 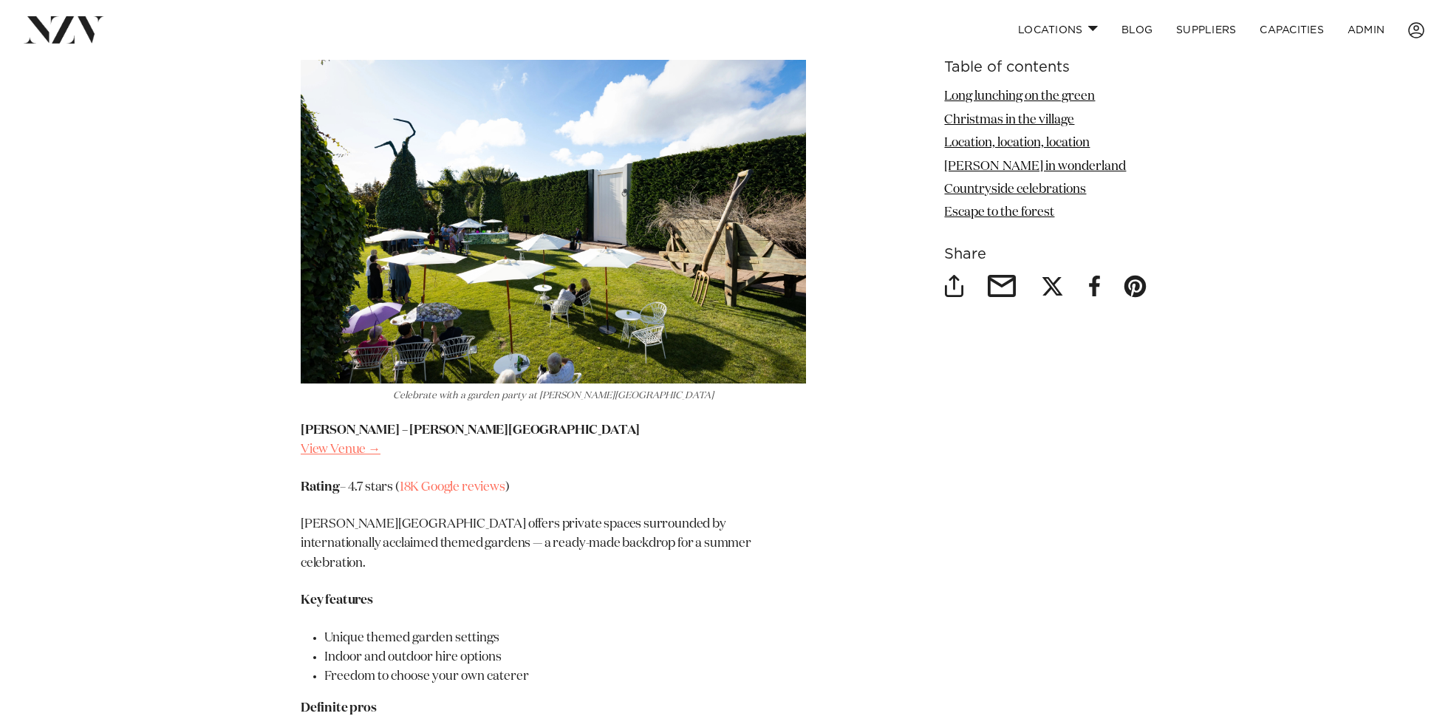 I want to click on img: Guests relaxing in Hamilton Gardens, so click(x=553, y=215).